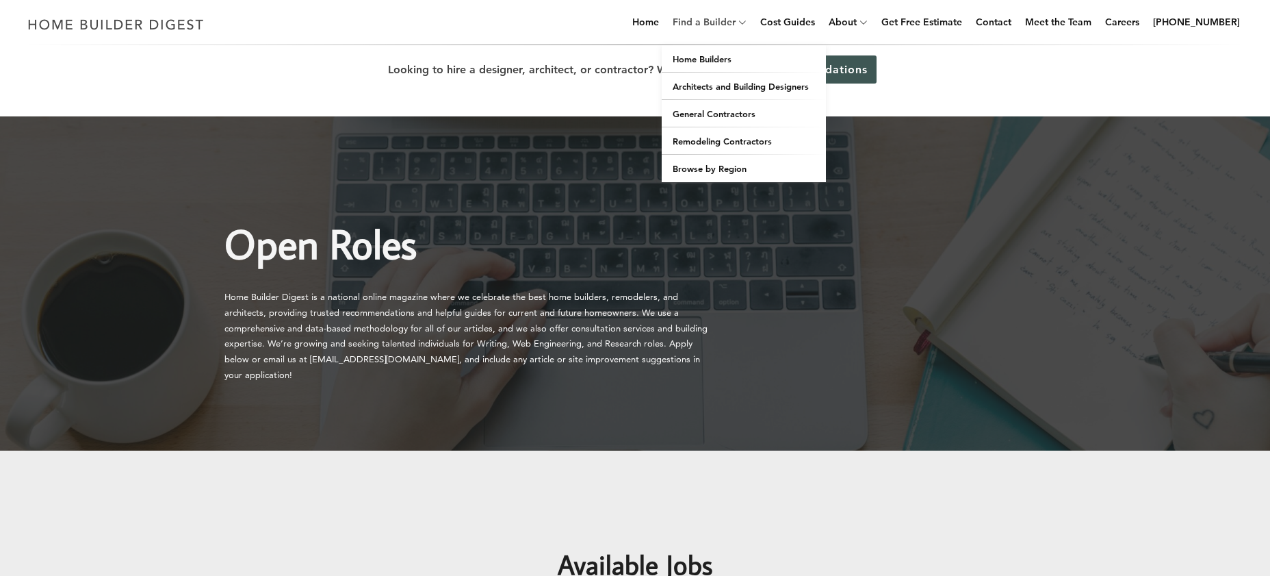 This screenshot has width=1270, height=576. What do you see at coordinates (469, 222) in the screenshot?
I see `h2: Open Roles` at bounding box center [469, 222].